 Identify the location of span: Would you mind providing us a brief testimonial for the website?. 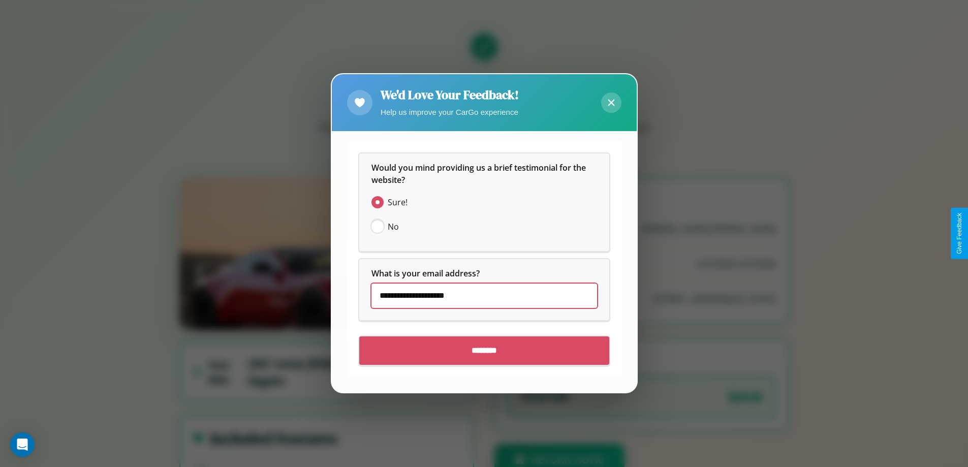
(480, 174).